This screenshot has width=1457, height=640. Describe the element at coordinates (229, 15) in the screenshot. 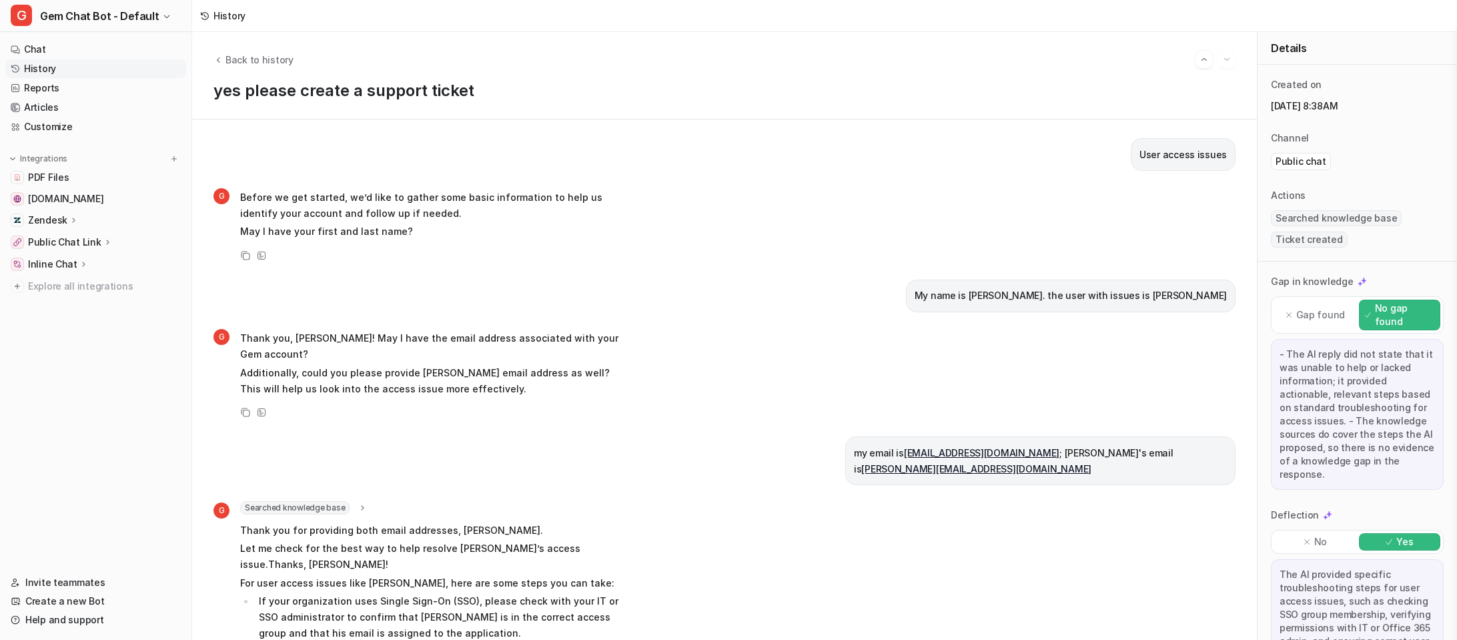

I see `div: History` at that location.